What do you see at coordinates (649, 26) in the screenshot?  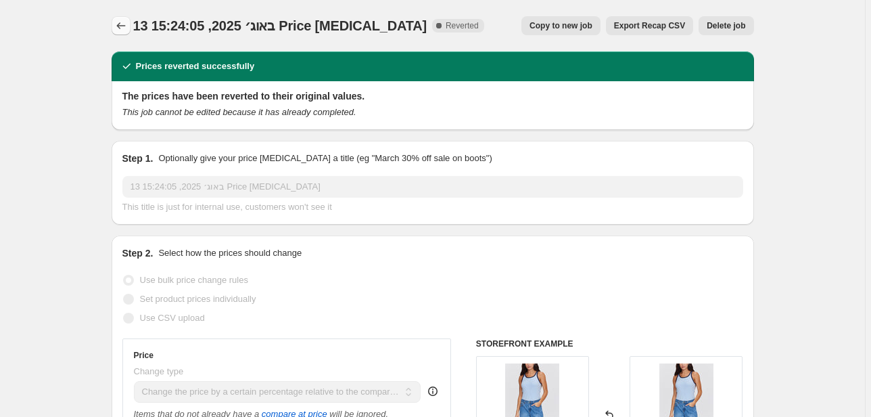 I see `button: Export Recap CSV` at bounding box center [649, 26].